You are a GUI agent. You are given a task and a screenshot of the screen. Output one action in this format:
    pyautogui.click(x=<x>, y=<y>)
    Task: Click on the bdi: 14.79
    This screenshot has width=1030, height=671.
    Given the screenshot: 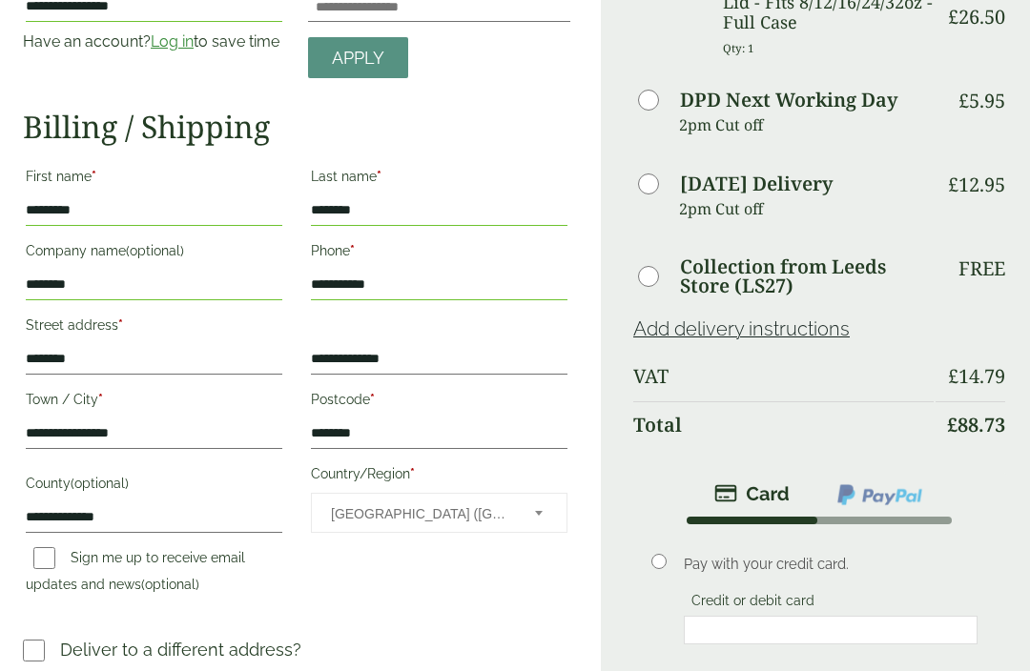 What is the action you would take?
    pyautogui.click(x=977, y=376)
    